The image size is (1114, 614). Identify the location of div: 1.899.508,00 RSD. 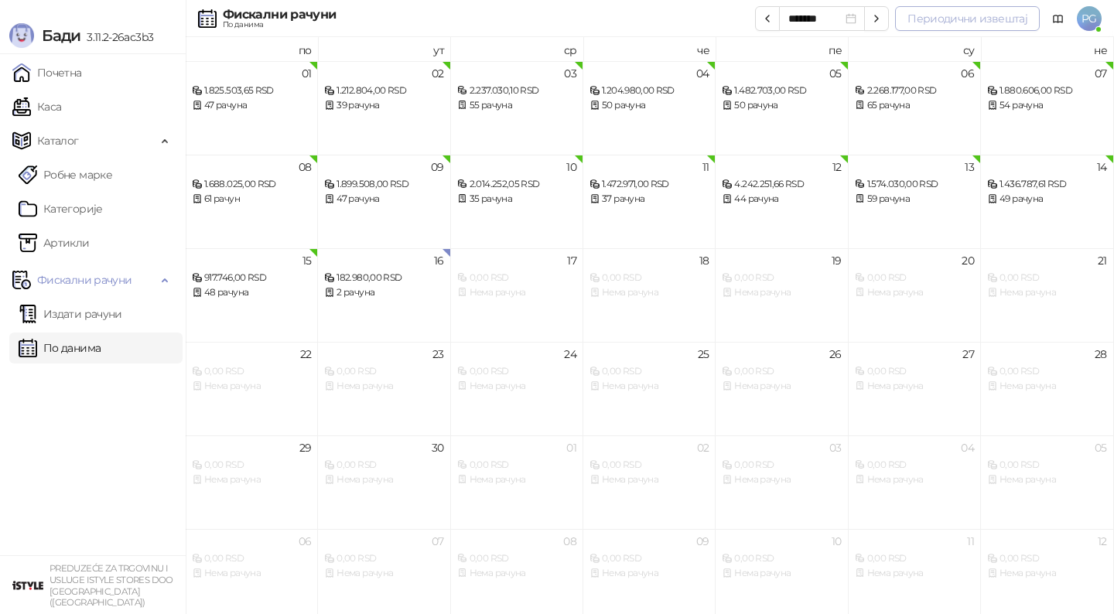
(384, 184).